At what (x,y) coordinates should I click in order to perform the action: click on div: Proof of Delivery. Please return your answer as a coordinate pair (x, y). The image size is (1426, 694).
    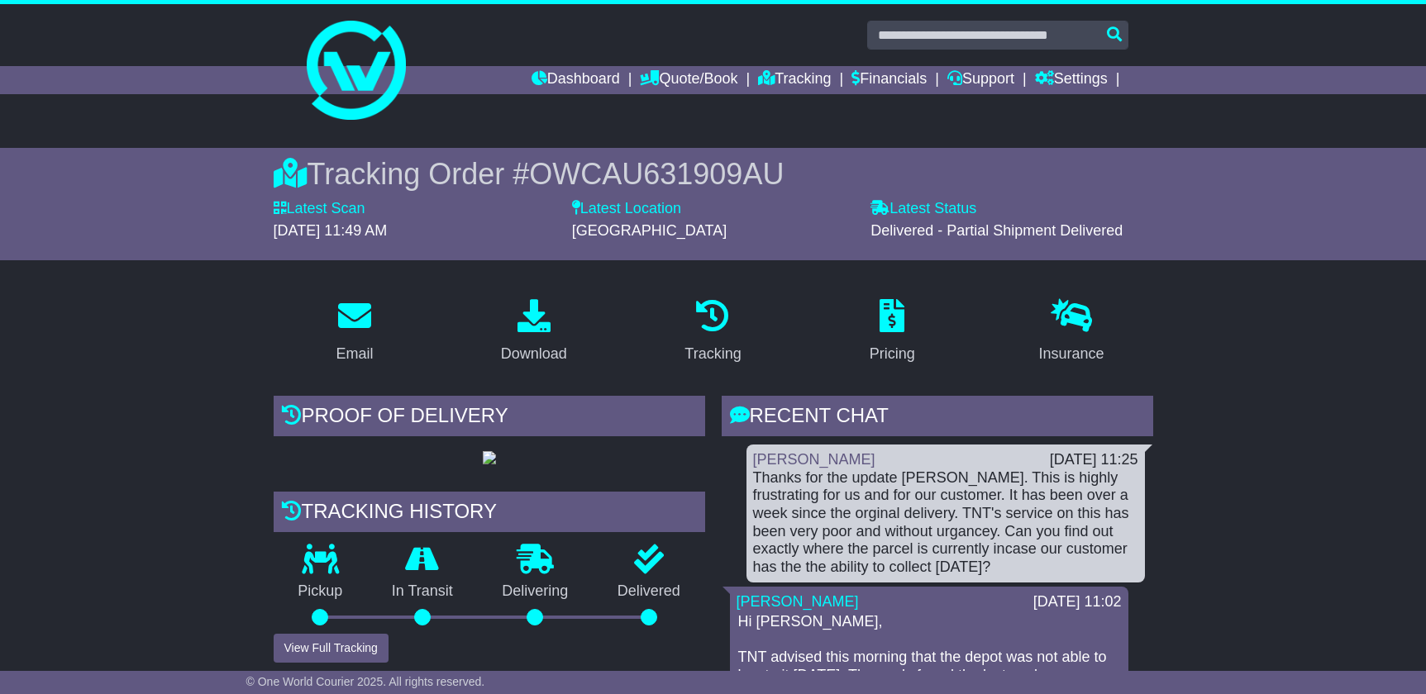
    Looking at the image, I should click on (489, 418).